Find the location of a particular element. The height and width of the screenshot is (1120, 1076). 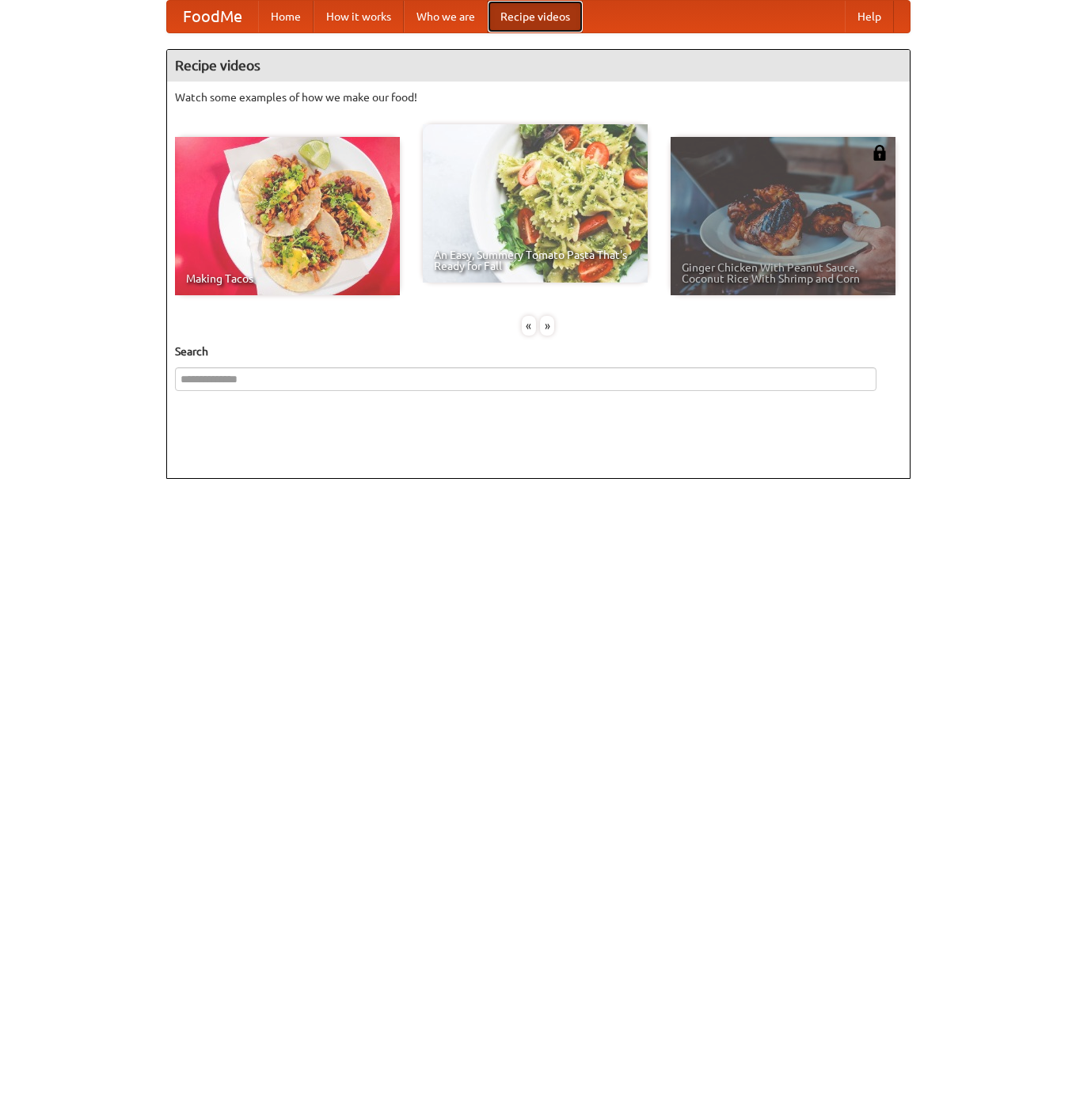

a: Making Tacos is located at coordinates (288, 217).